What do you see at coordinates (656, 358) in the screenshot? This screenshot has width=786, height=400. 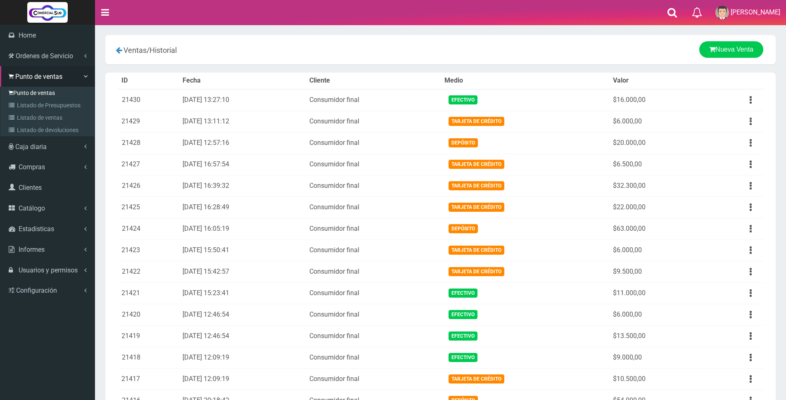 I see `td: $9.000,00` at bounding box center [656, 358].